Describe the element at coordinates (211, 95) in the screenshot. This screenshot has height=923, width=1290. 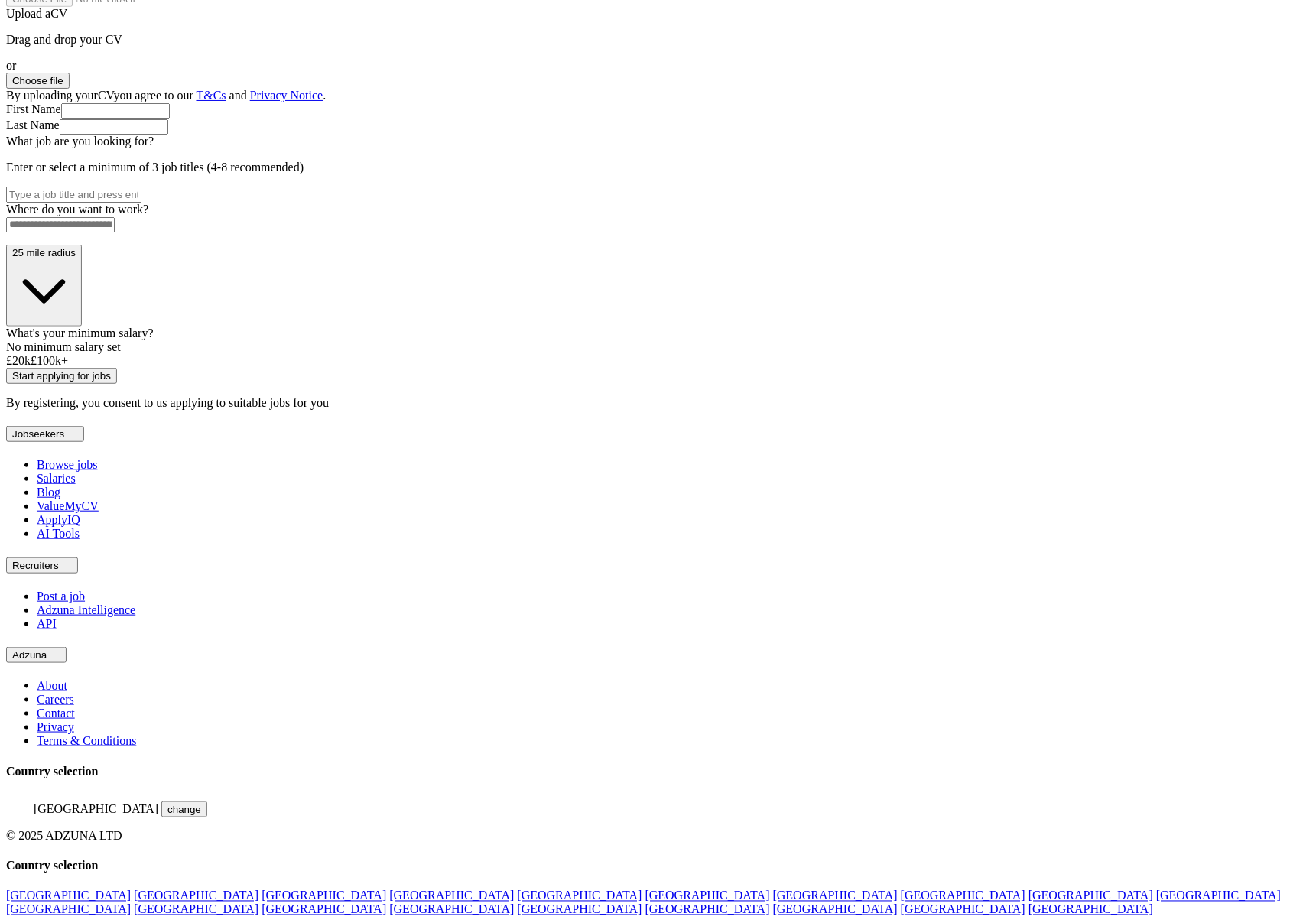
I see `a: T&Cs` at that location.